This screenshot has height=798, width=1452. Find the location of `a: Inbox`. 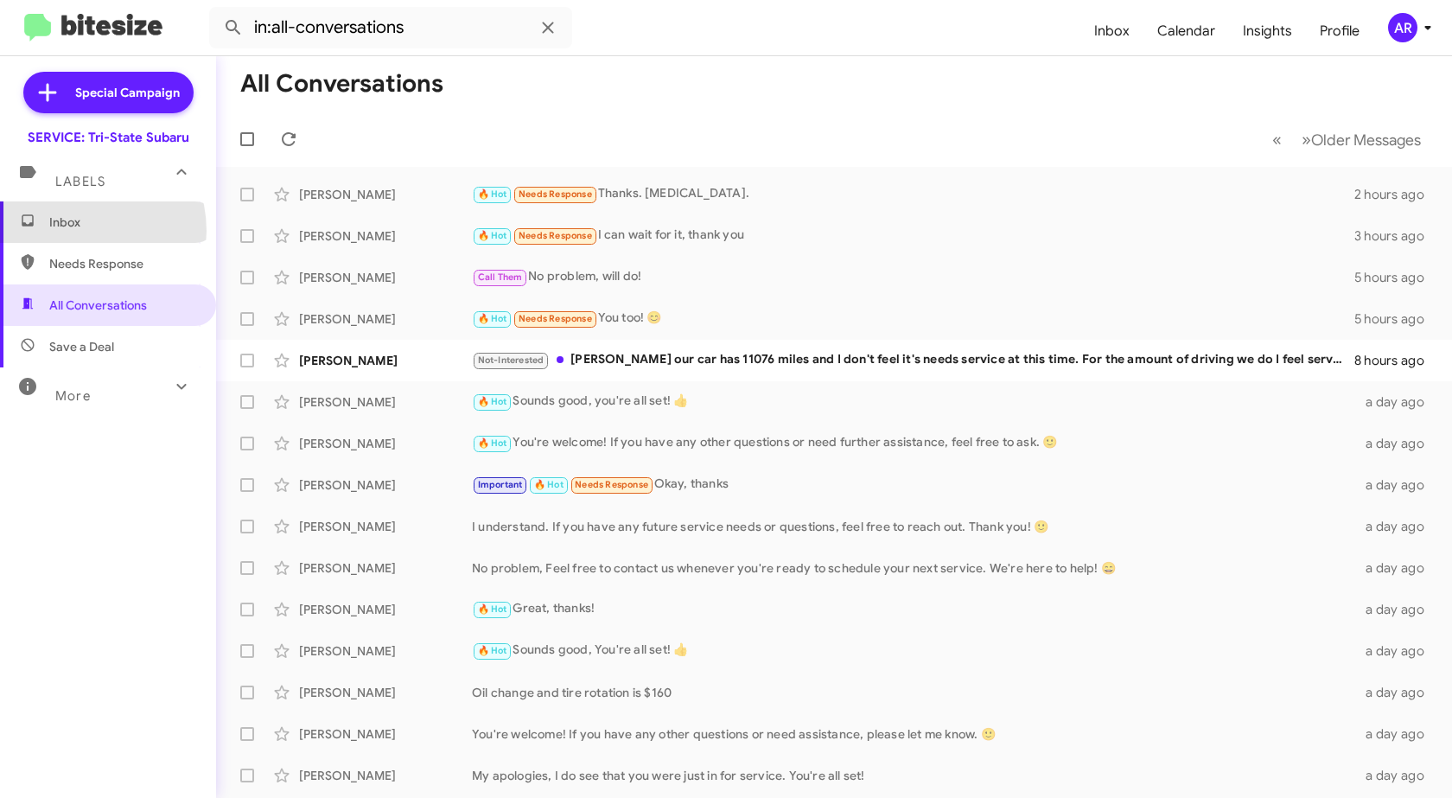

a: Inbox is located at coordinates (1112, 31).